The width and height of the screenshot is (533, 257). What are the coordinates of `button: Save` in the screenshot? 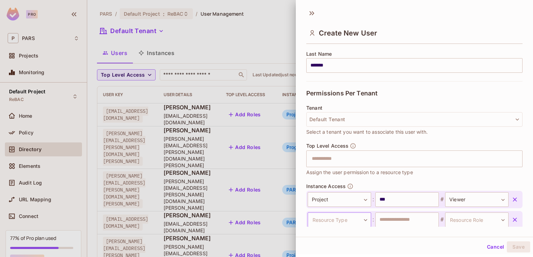 It's located at (518, 247).